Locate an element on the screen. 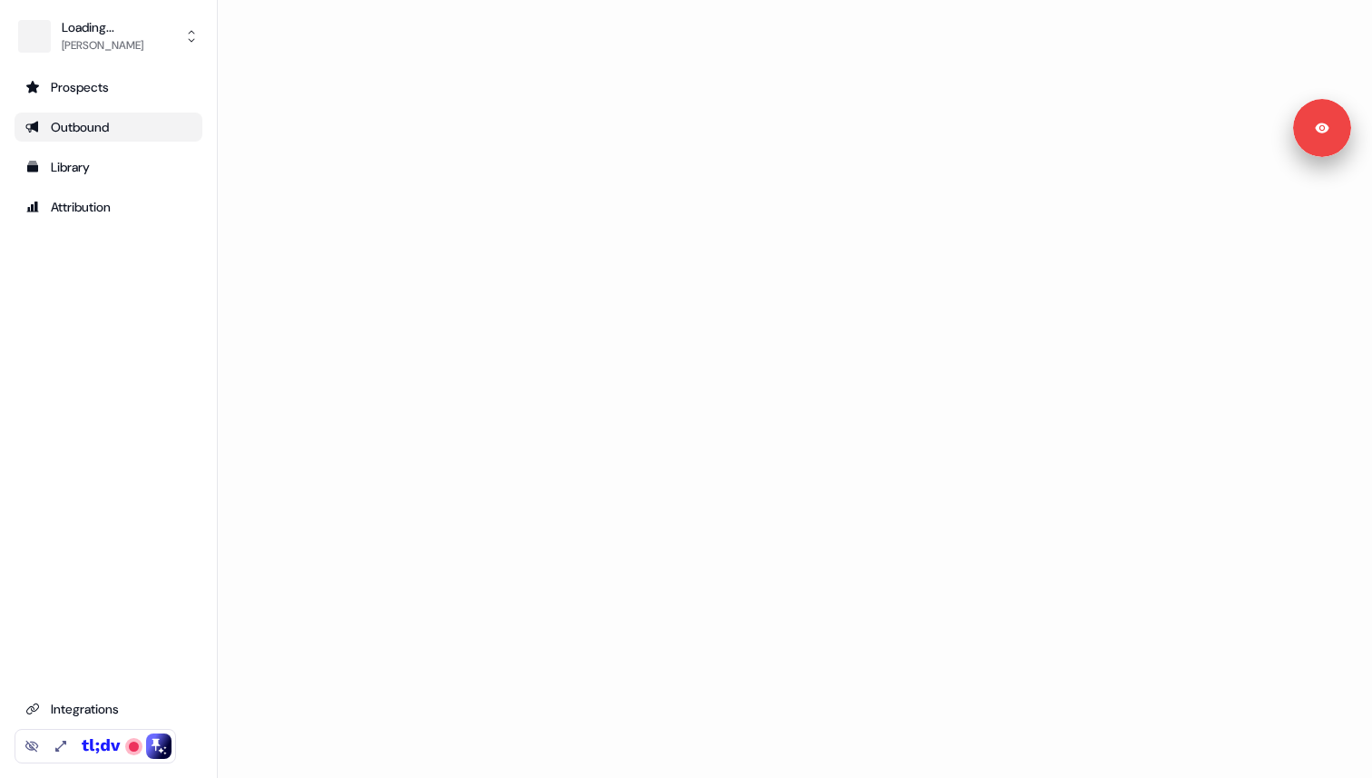 The image size is (1372, 778). div: Attribution is located at coordinates (108, 207).